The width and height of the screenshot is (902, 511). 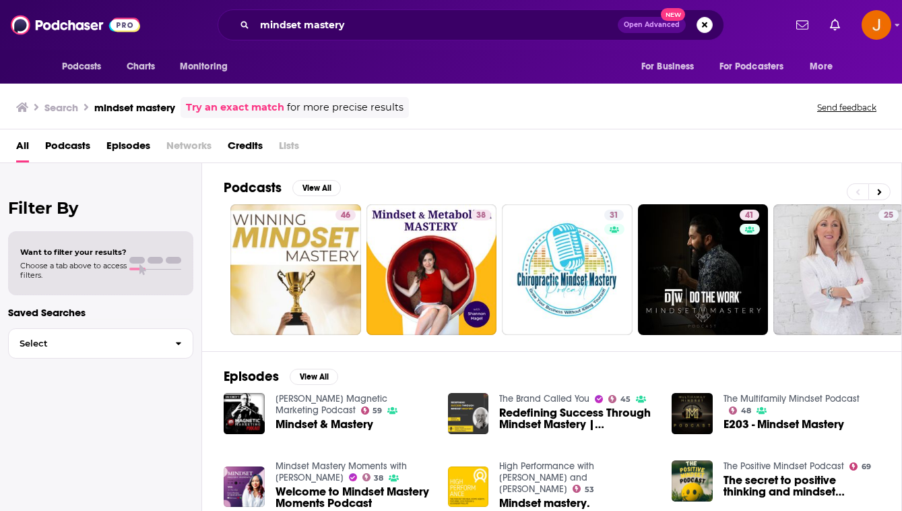 I want to click on button: Send feedback, so click(x=847, y=107).